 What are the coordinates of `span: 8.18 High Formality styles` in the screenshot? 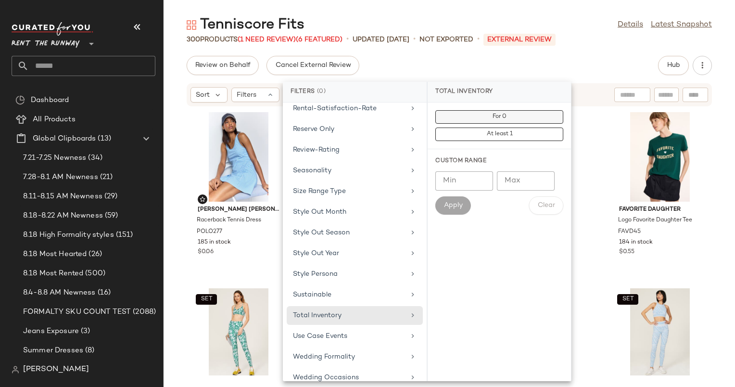 It's located at (68, 235).